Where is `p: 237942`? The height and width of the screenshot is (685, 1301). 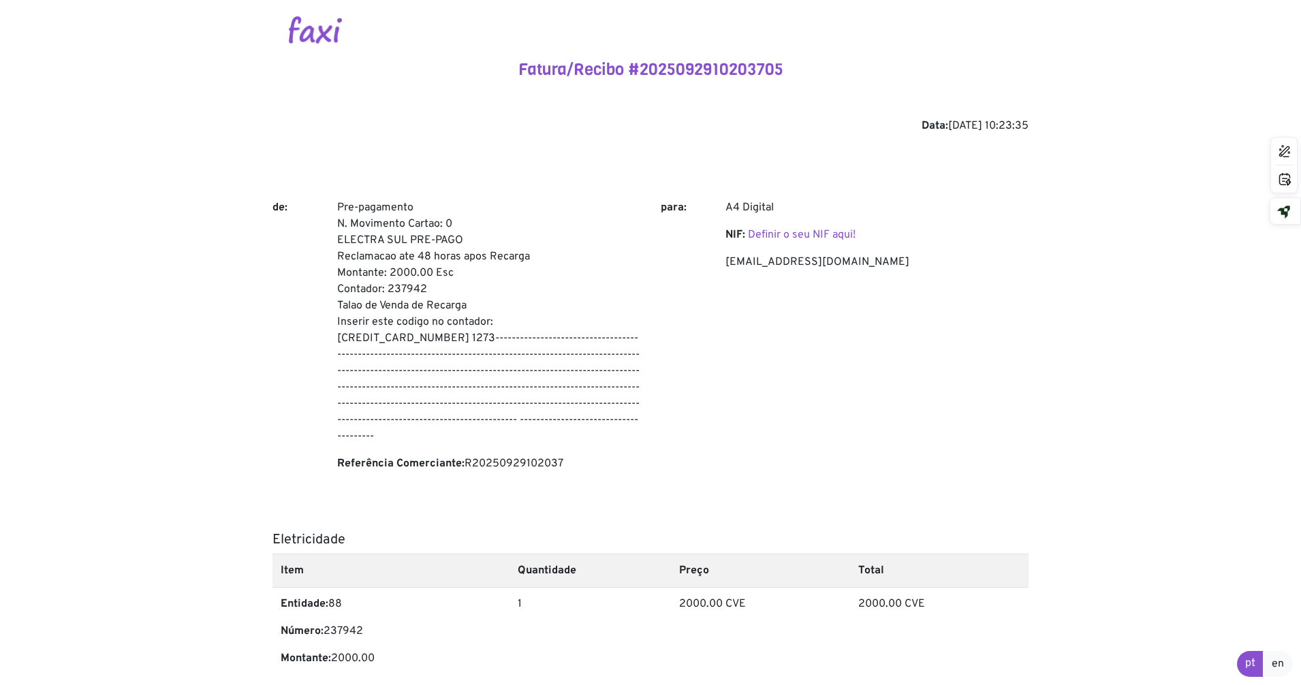 p: 237942 is located at coordinates (391, 632).